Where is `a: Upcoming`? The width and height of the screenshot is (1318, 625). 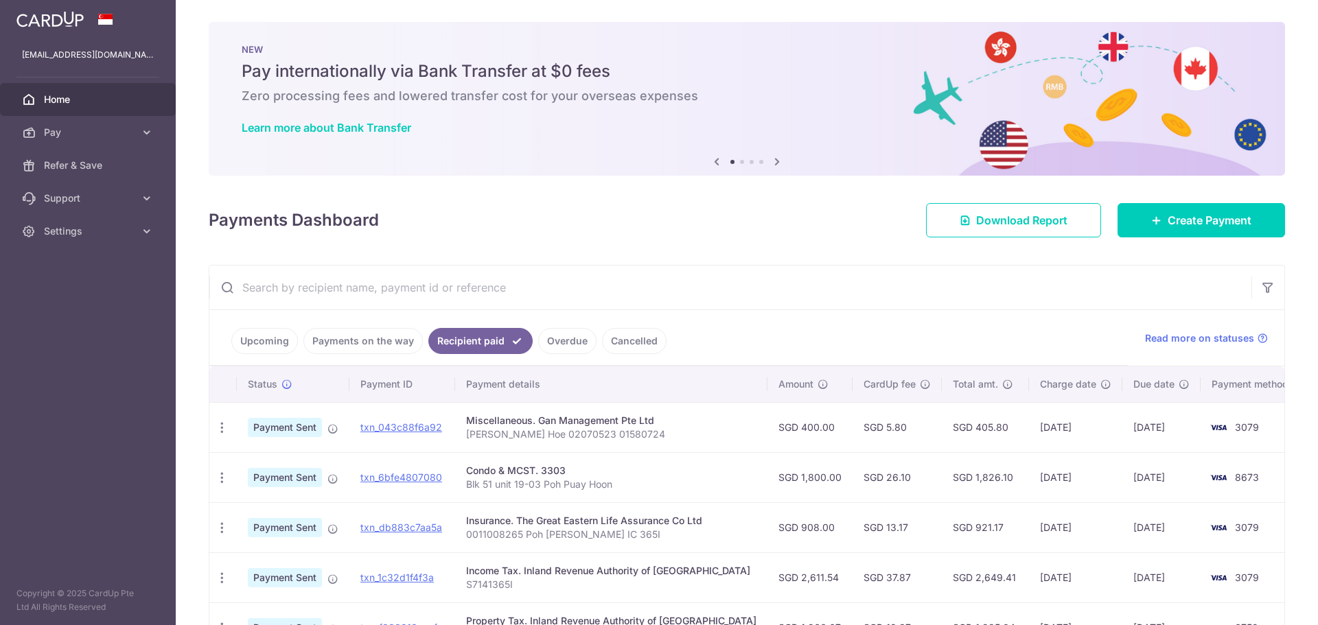
a: Upcoming is located at coordinates (264, 341).